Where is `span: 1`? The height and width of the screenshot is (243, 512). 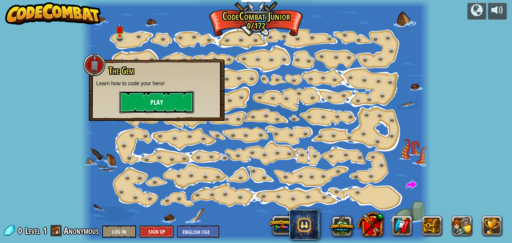
span: 1 is located at coordinates (45, 230).